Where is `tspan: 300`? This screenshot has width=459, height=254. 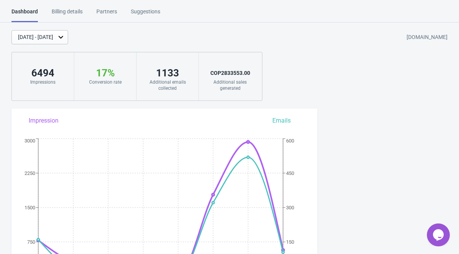 tspan: 300 is located at coordinates (290, 208).